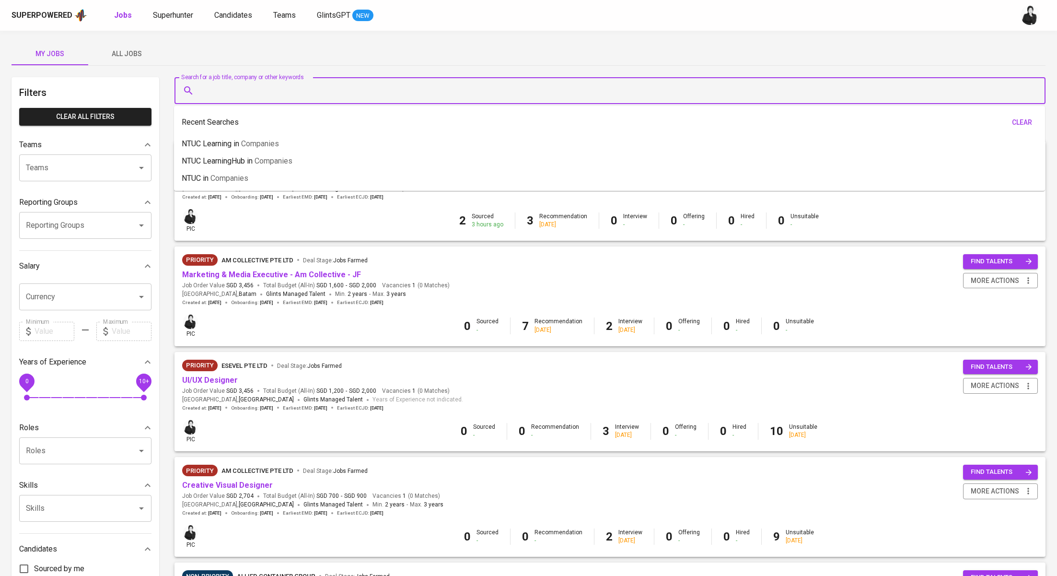 The width and height of the screenshot is (1057, 576). I want to click on span: 2 years, so click(394, 504).